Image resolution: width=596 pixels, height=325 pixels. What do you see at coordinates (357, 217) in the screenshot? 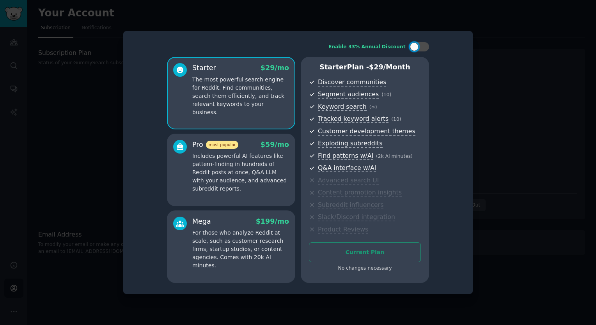
I see `span: Slack/Discord integration` at bounding box center [357, 217].